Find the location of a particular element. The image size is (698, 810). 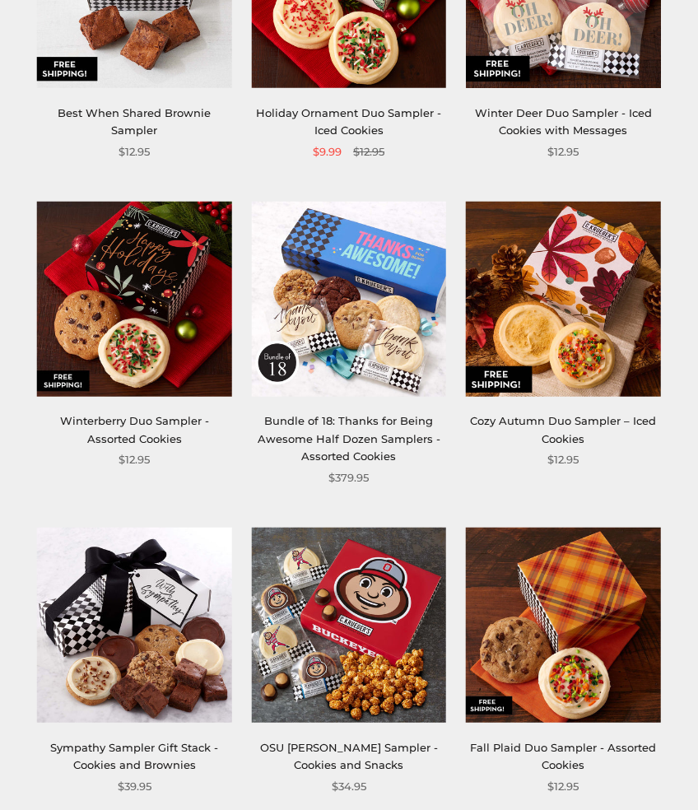

span: $34.95 is located at coordinates (349, 786).